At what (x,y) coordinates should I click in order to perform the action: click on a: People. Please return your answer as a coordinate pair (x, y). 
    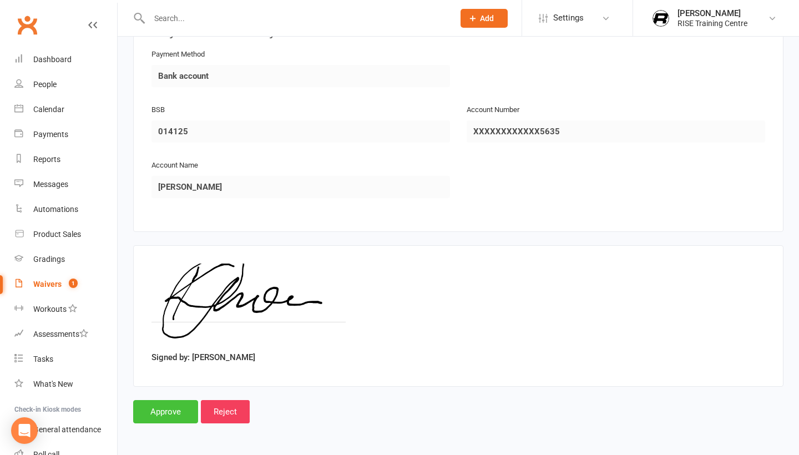
    Looking at the image, I should click on (65, 84).